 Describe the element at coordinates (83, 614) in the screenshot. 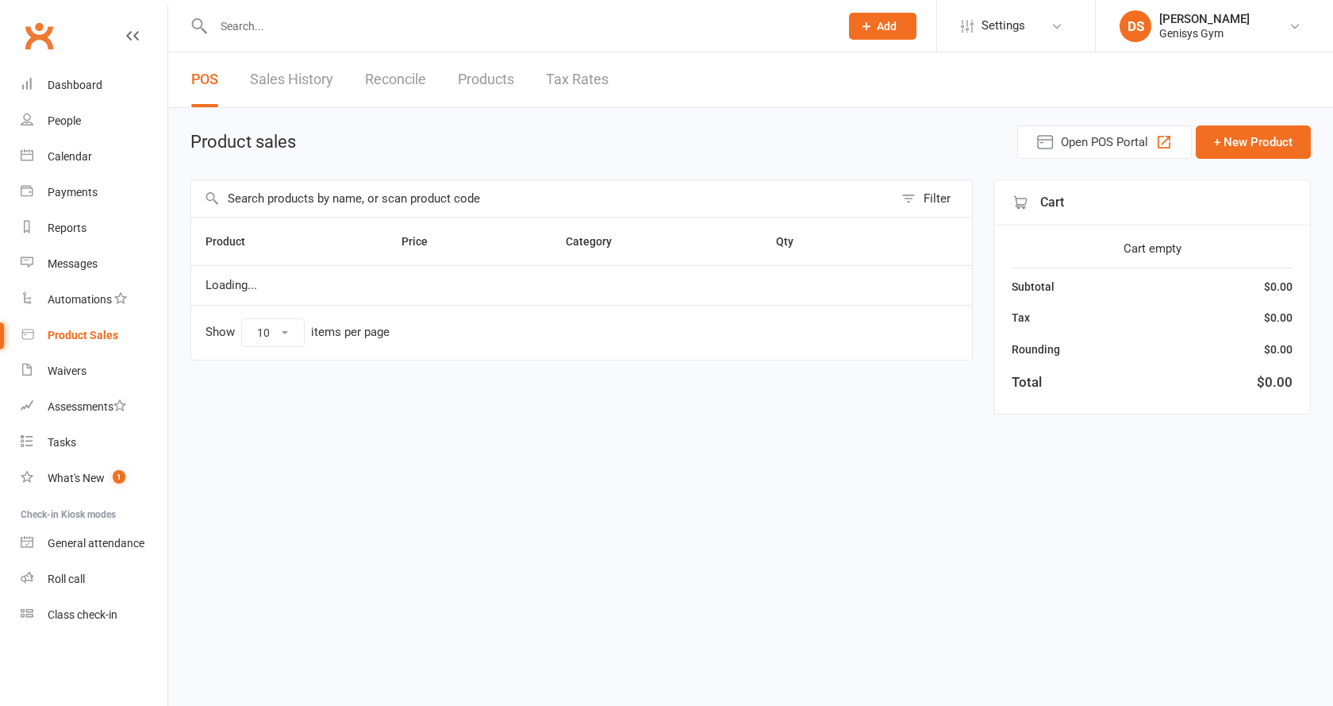

I see `div: Class check-in` at that location.